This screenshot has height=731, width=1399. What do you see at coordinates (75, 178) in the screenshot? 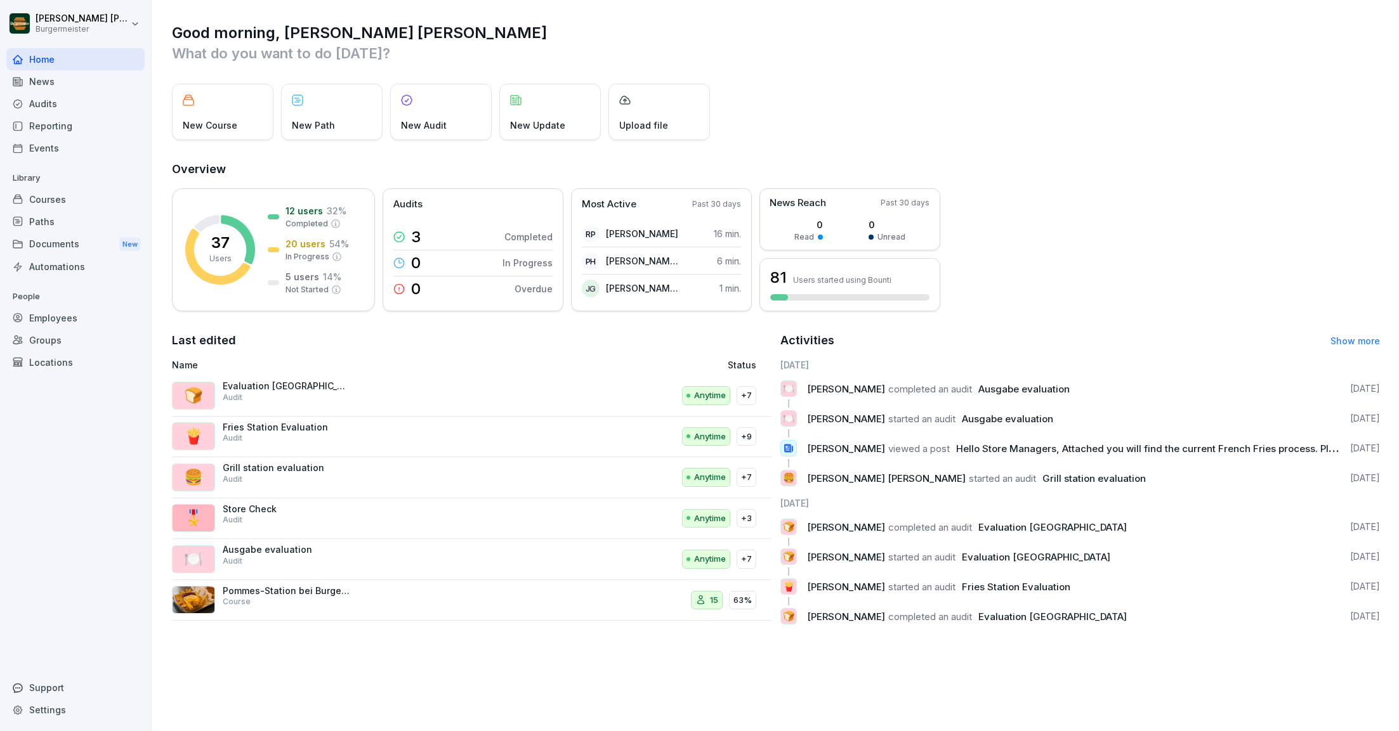
I see `p: Library` at bounding box center [75, 178].